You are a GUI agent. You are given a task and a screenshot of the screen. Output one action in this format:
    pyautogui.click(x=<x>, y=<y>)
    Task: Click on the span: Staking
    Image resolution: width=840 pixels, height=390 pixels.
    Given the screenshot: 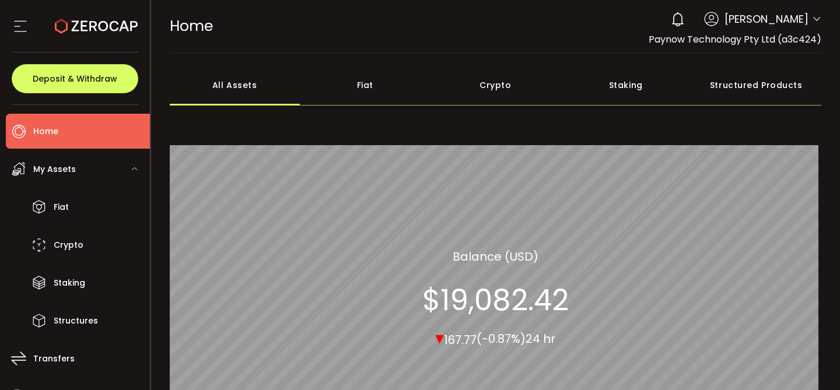 What is the action you would take?
    pyautogui.click(x=69, y=283)
    